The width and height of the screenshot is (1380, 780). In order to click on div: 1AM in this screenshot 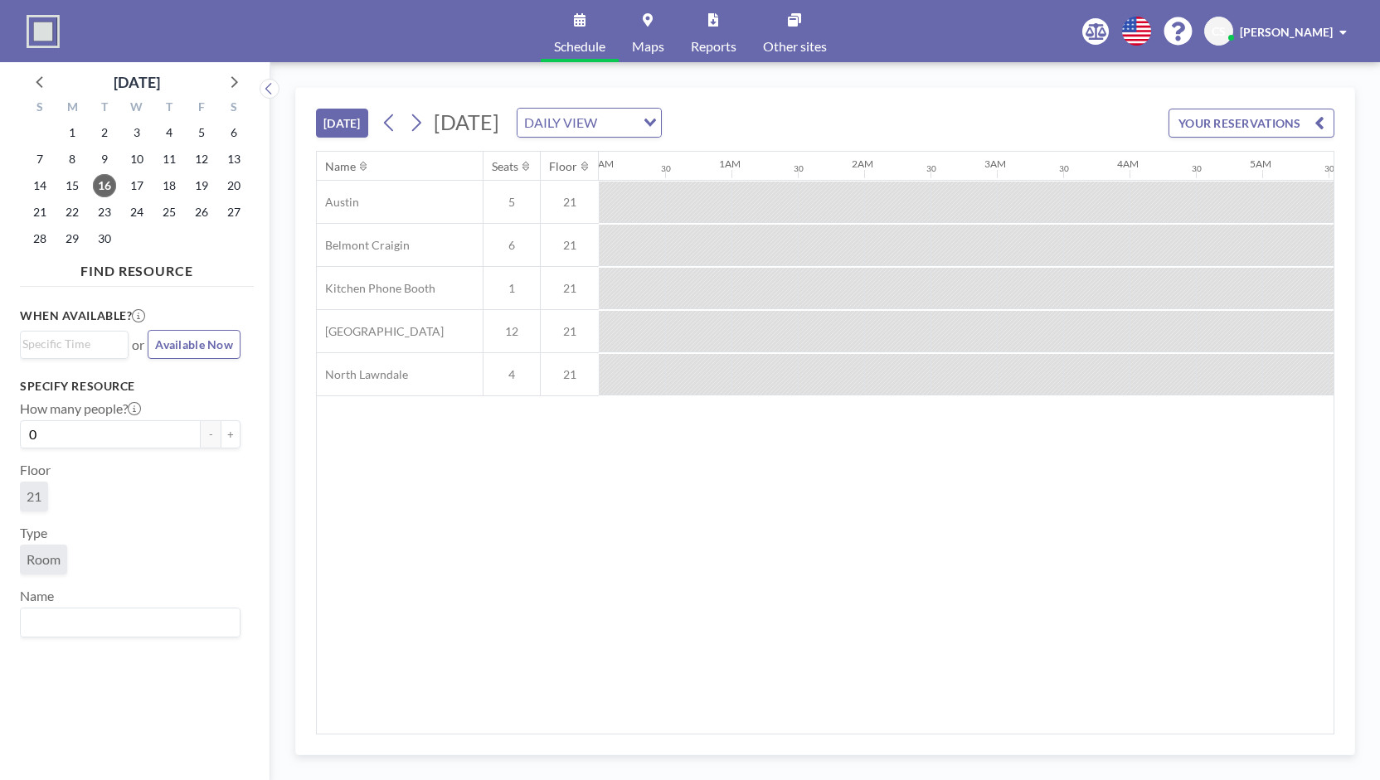, I will do `click(730, 163)`.